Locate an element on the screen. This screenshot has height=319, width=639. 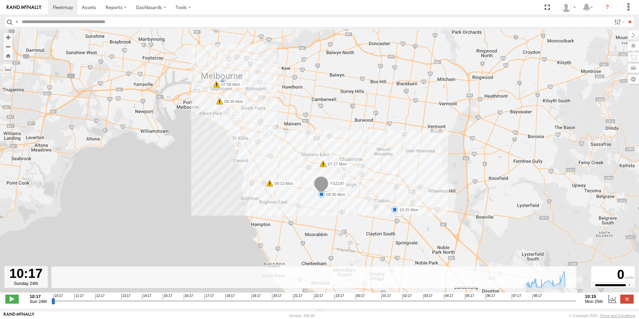
label: 09:13 Mon is located at coordinates (283, 184).